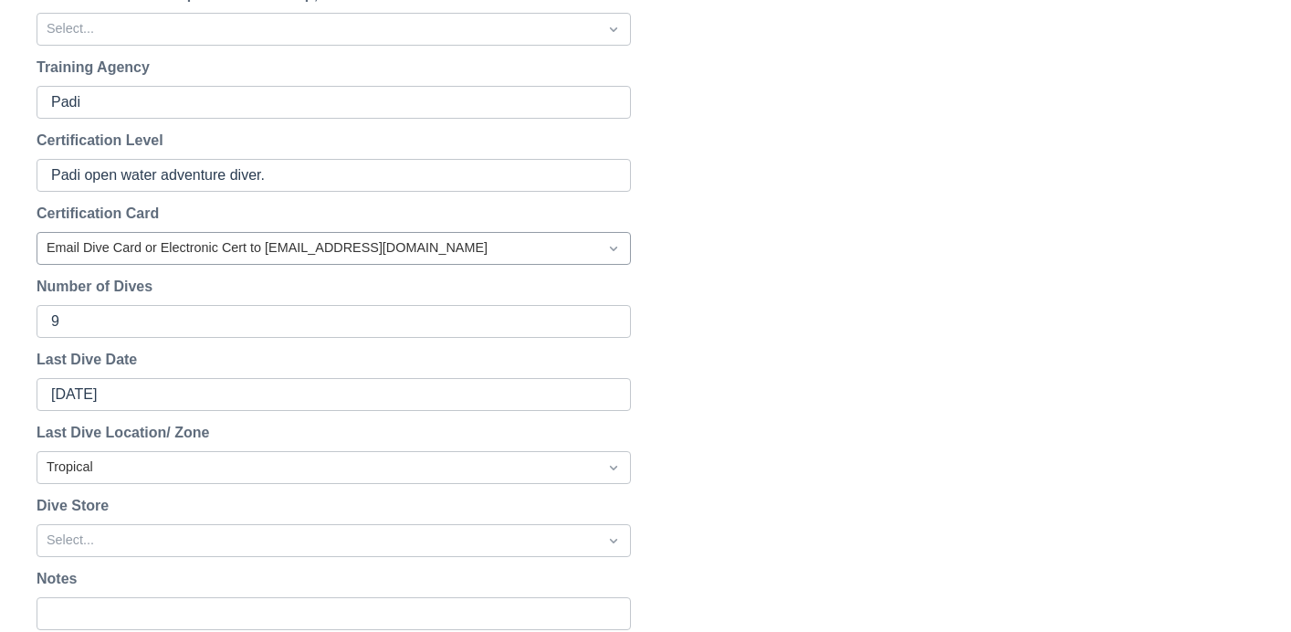  Describe the element at coordinates (76, 506) in the screenshot. I see `label: Dive Store` at that location.